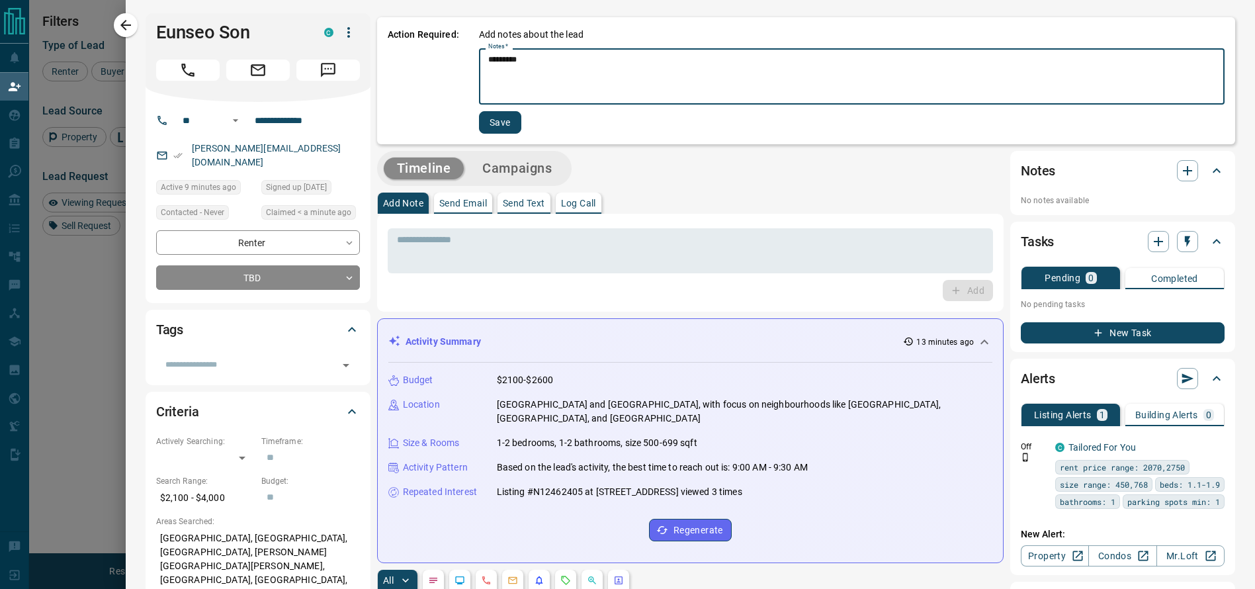  What do you see at coordinates (1123, 304) in the screenshot?
I see `p: No pending tasks` at bounding box center [1123, 304].